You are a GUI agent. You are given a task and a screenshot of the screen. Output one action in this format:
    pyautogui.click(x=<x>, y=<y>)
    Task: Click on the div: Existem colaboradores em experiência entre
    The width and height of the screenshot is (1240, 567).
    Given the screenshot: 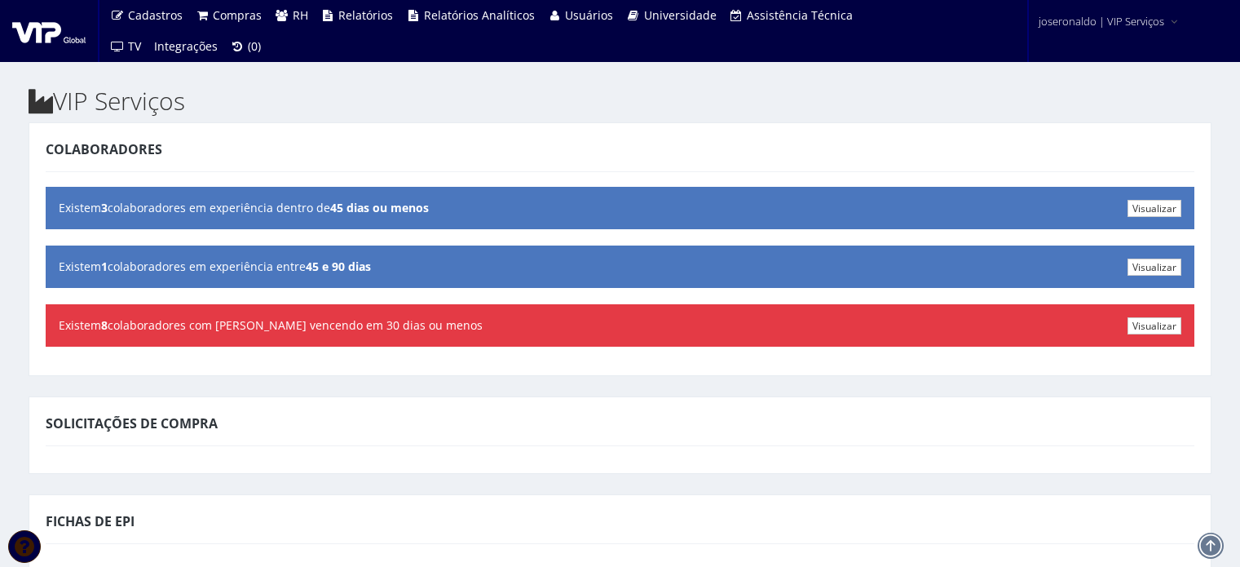 What is the action you would take?
    pyautogui.click(x=619, y=267)
    